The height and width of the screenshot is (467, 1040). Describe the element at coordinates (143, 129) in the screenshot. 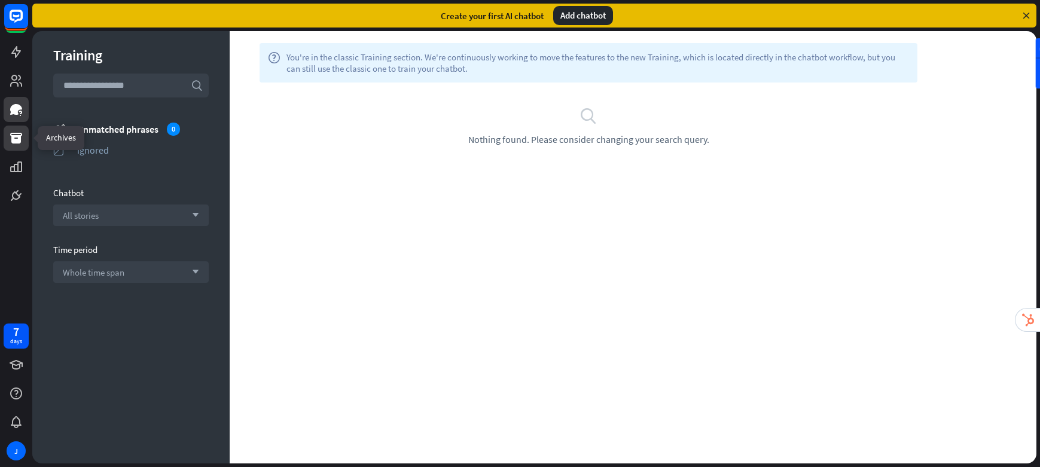

I see `div: Unmatched phrases` at that location.